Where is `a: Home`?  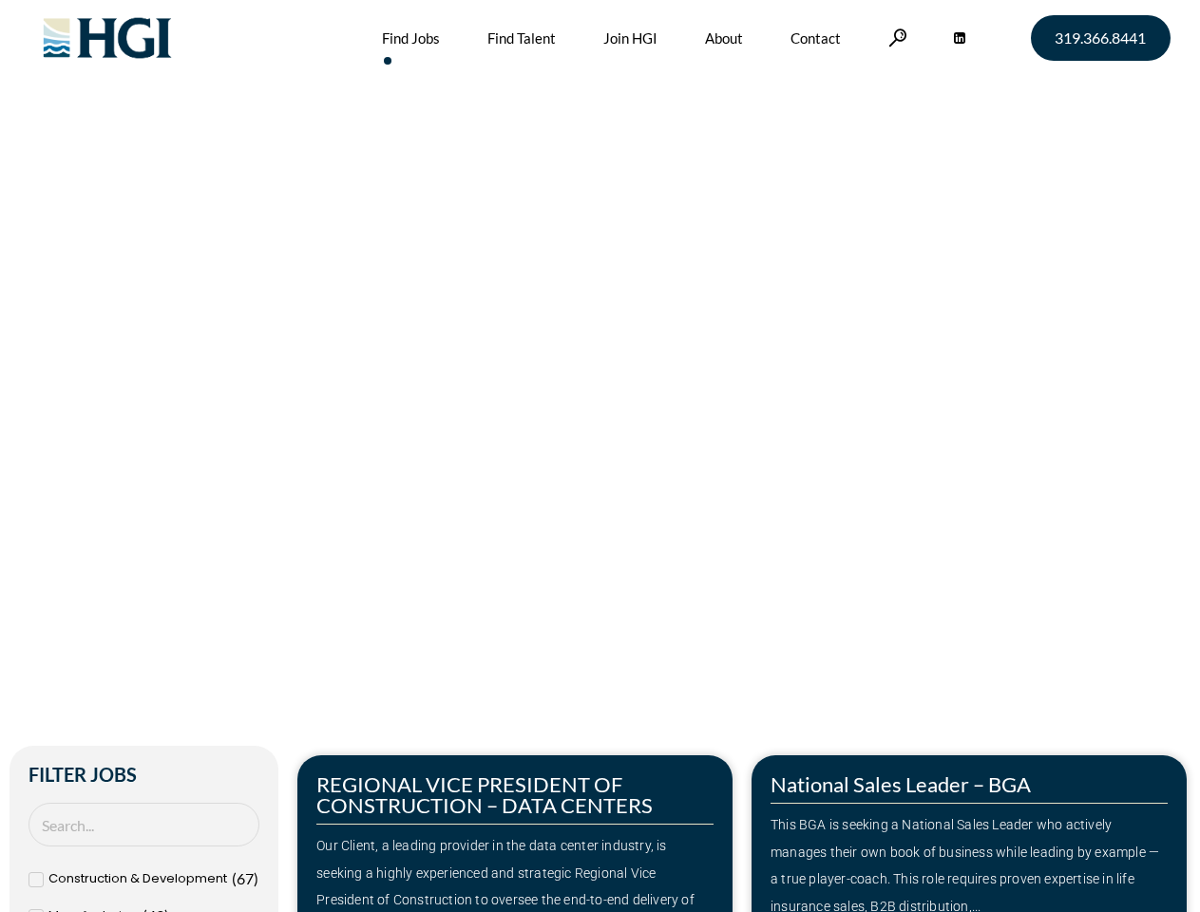 a: Home is located at coordinates (88, 392).